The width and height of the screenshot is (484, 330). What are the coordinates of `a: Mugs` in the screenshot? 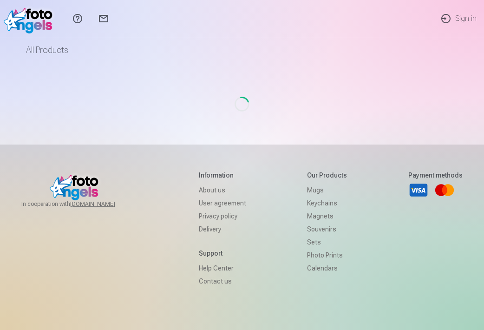 It's located at (327, 190).